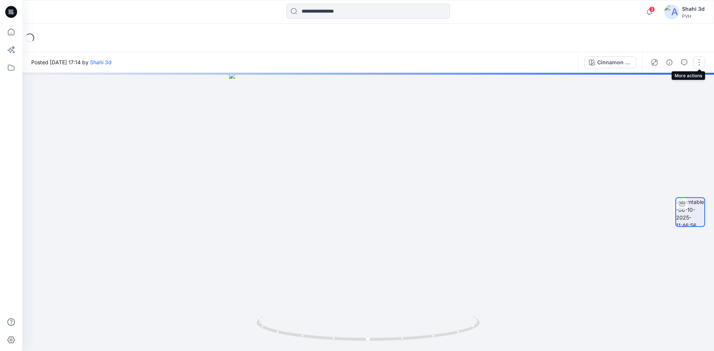 The height and width of the screenshot is (351, 714). I want to click on div: Cinnamon Russet/ Rich Cream - 0BJ, so click(614, 62).